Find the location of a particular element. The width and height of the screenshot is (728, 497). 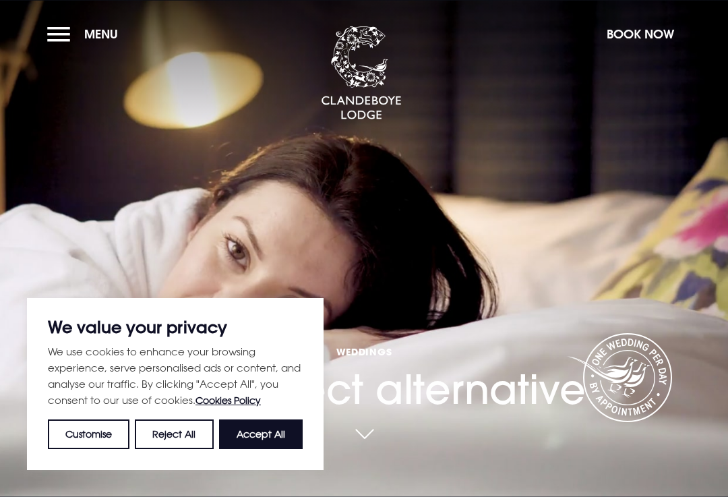

img: Clandeboye Lodge is located at coordinates (361, 73).